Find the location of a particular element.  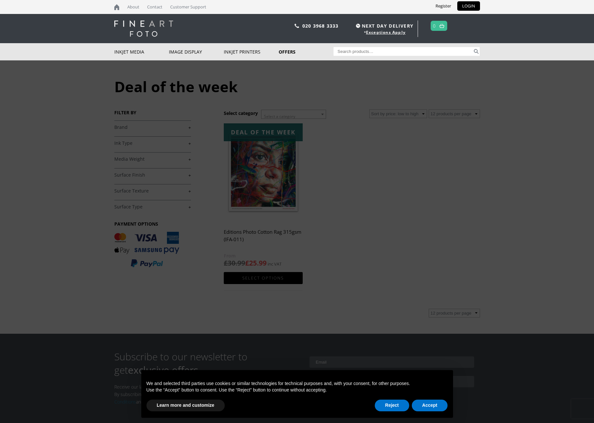

input: Search products… is located at coordinates (403, 51).